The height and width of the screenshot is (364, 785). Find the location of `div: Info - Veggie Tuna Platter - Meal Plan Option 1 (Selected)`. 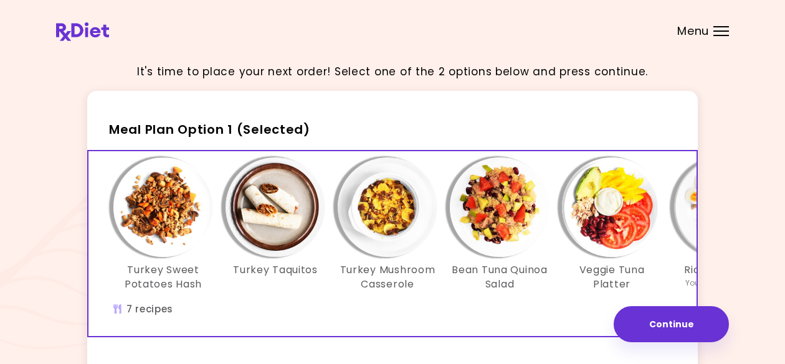

div: Info - Veggie Tuna Platter - Meal Plan Option 1 (Selected) is located at coordinates (611, 224).